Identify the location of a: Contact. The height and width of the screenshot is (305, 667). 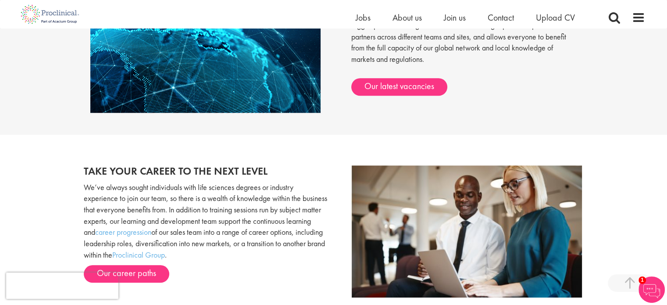
(501, 18).